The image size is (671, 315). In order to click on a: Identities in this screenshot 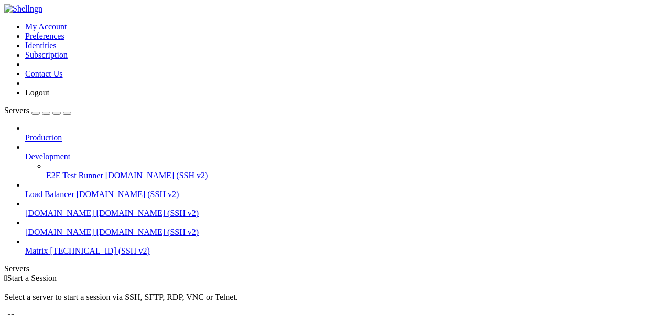, I will do `click(41, 45)`.